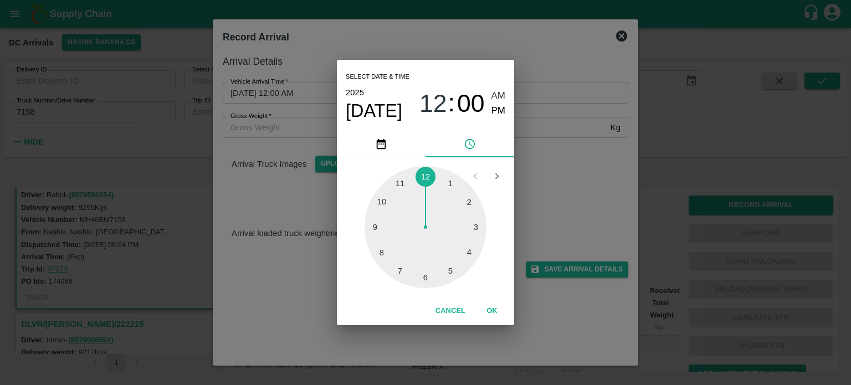 The width and height of the screenshot is (851, 385). What do you see at coordinates (433, 103) in the screenshot?
I see `button: 12` at bounding box center [433, 103].